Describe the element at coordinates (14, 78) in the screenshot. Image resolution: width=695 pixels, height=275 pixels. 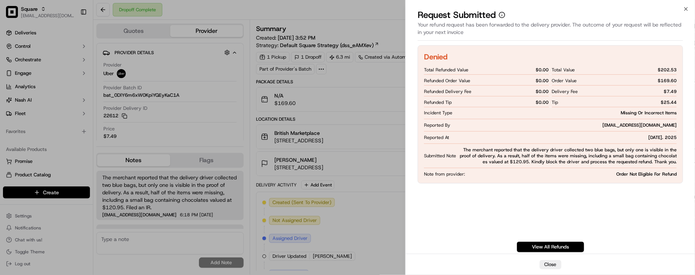
I see `img: 1736555255976-a54dd68f-1ca7-489b-9aae-adbdc363a1c4` at that location.